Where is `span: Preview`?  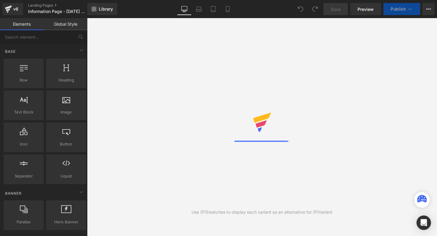
span: Preview is located at coordinates (366, 9).